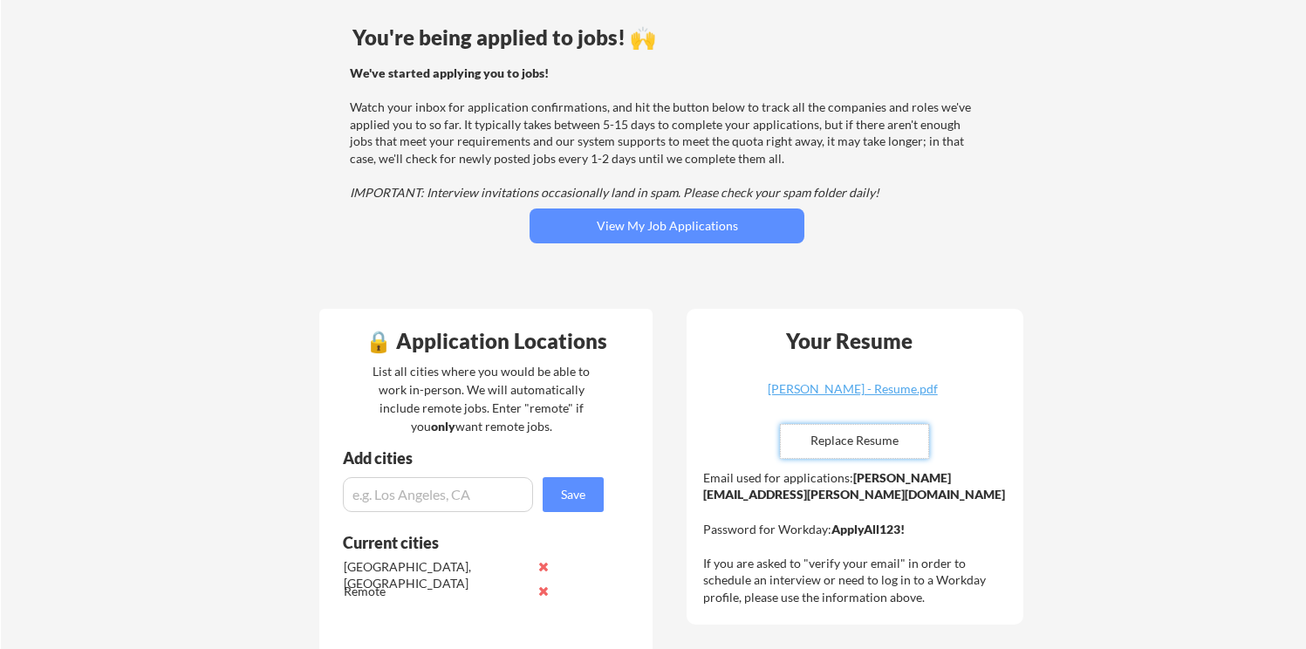  What do you see at coordinates (481, 399) in the screenshot?
I see `div: List all cities where you would be able to work in-person. We will automatically include remote j...` at bounding box center [481, 399].